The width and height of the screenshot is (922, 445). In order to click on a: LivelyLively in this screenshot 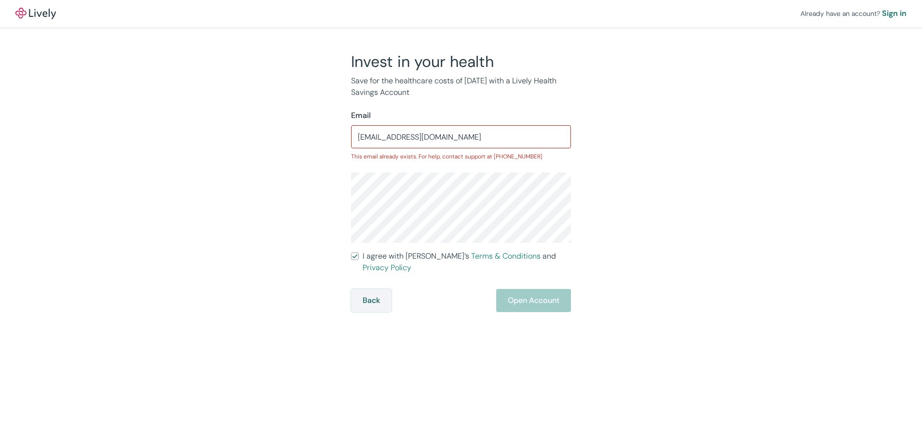, I will do `click(36, 13)`.